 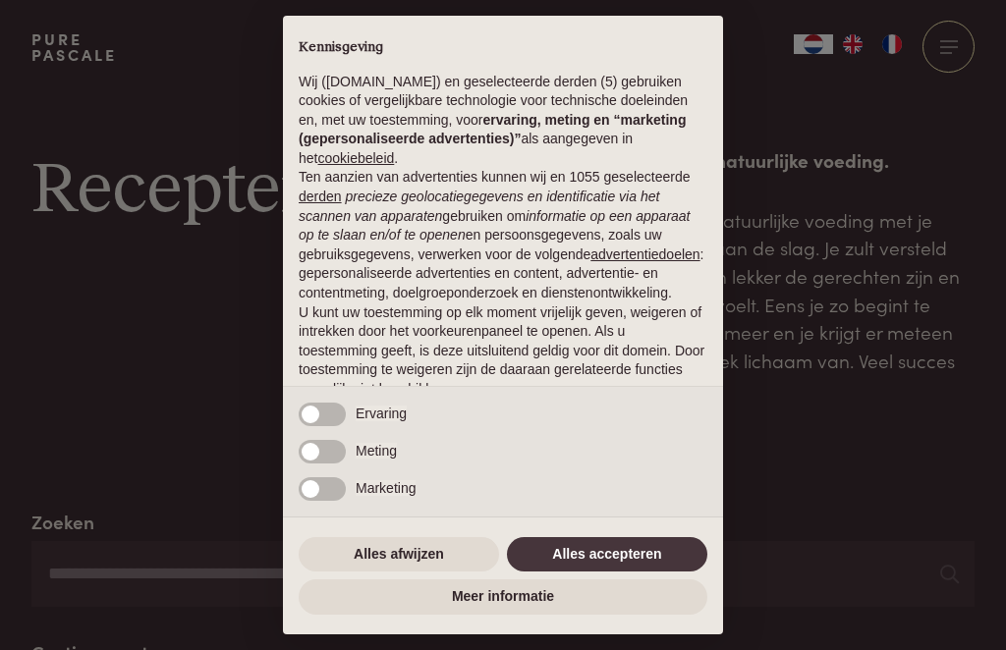 I want to click on button: Alles accepteren, so click(x=607, y=555).